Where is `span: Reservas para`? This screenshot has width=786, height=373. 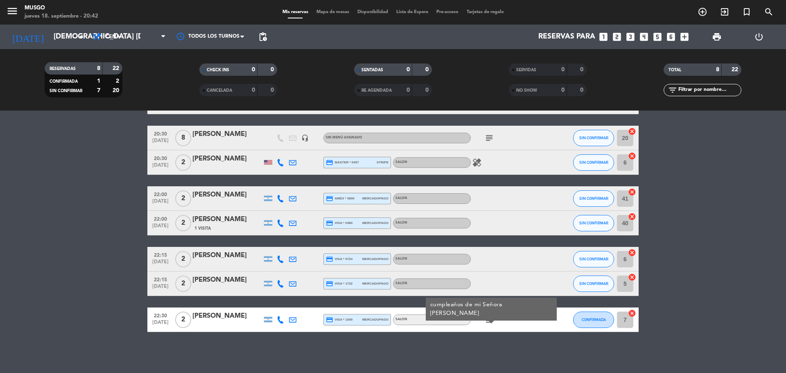
span: Reservas para is located at coordinates (567, 37).